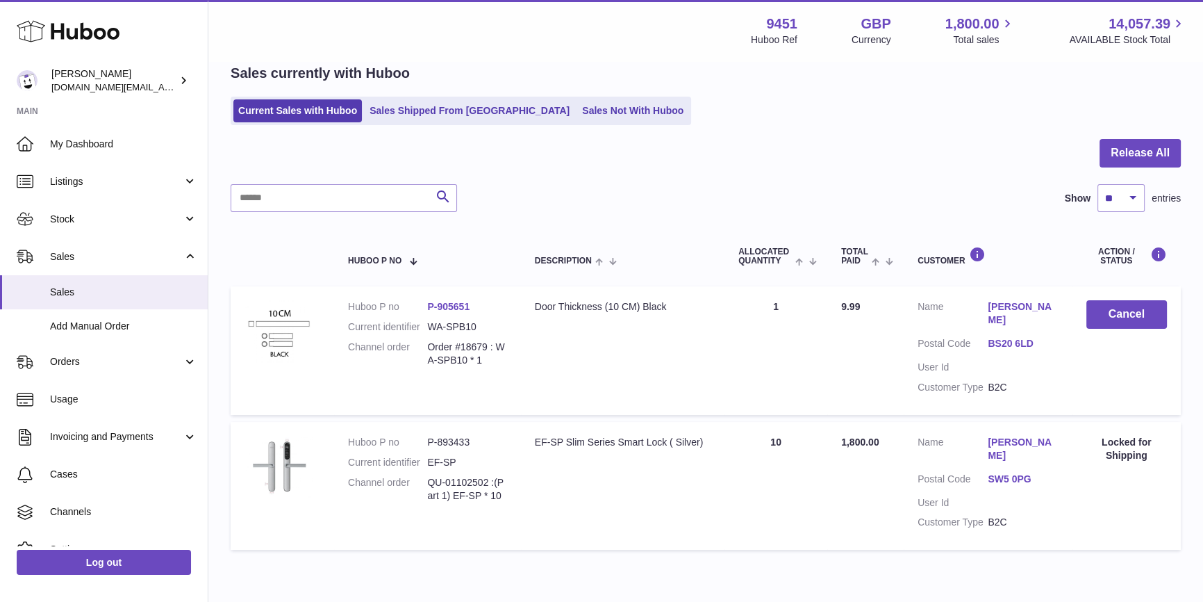 This screenshot has width=1203, height=602. Describe the element at coordinates (776, 486) in the screenshot. I see `td: 10` at that location.